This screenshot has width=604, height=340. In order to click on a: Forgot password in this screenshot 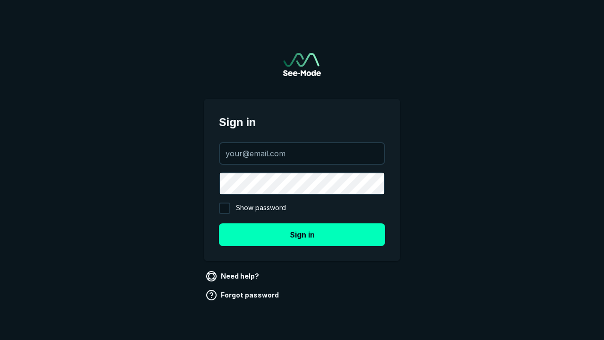, I will do `click(243, 295)`.